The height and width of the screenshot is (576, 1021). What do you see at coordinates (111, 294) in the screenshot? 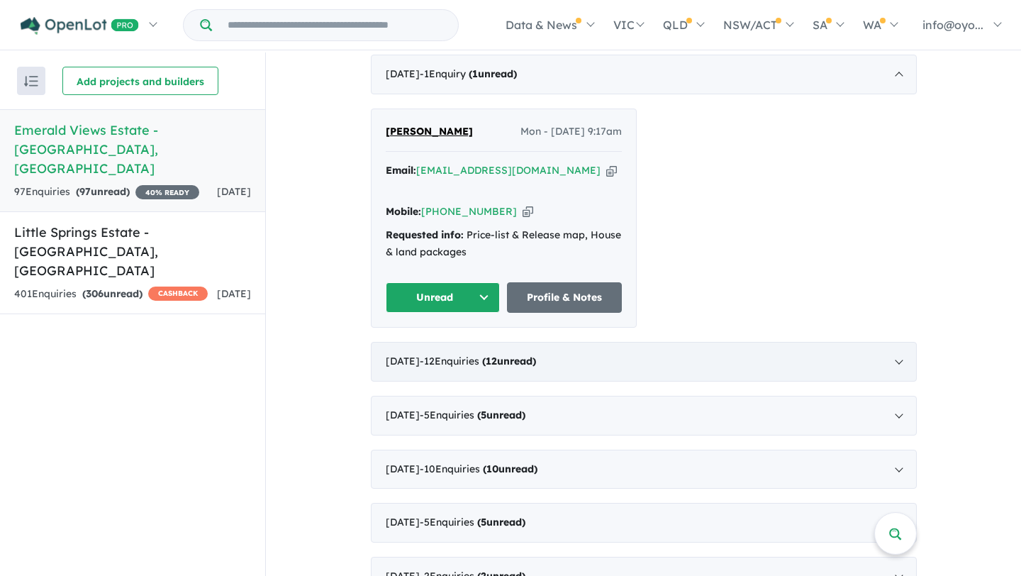
I see `div: 401 Enquir ies` at bounding box center [111, 294].